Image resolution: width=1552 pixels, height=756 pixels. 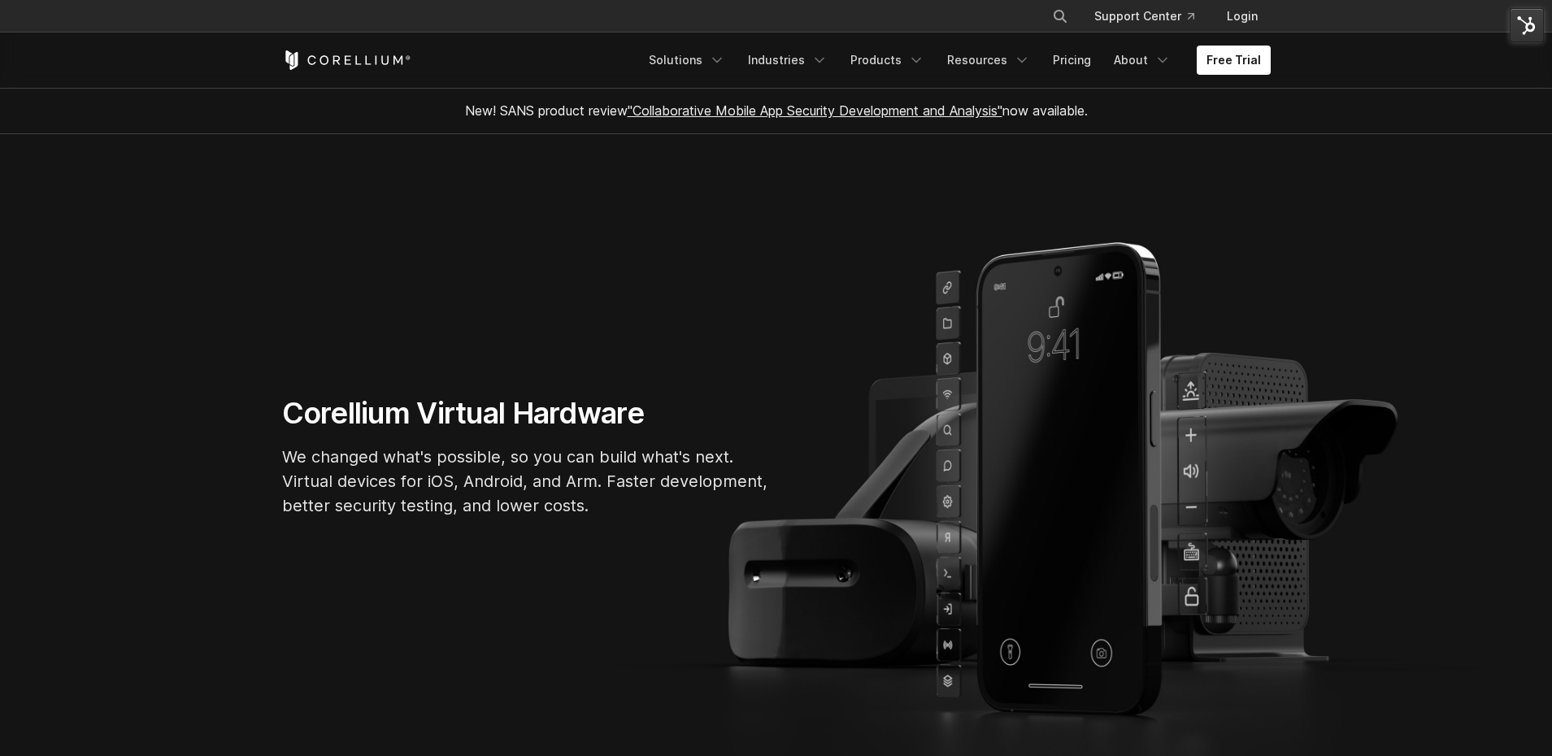 I want to click on a: "Collaborative Mobile App Security Development and Analysis", so click(x=815, y=111).